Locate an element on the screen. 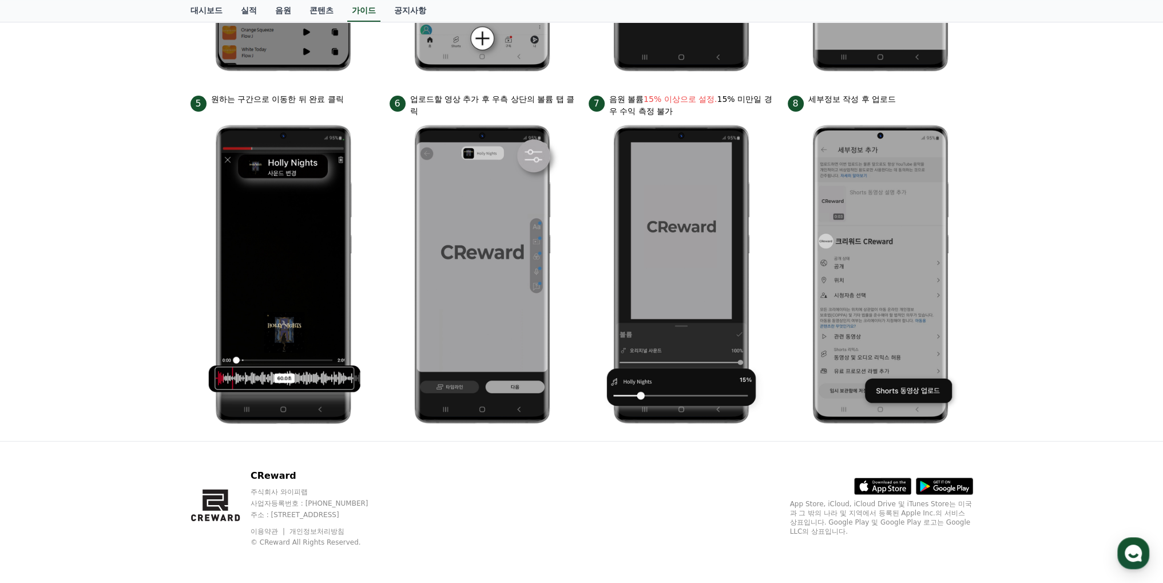 This screenshot has width=1163, height=583. p: 음원 볼륨 15% 미만일 경우 수익 측정 불가 is located at coordinates (692, 105).